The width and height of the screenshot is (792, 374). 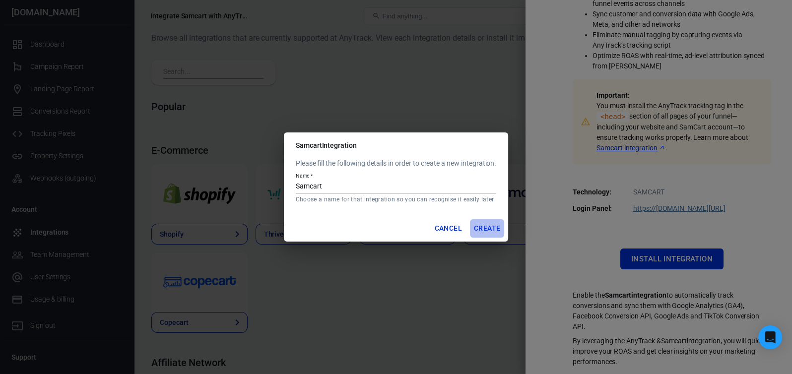 I want to click on h2: Samcart Integration, so click(x=396, y=145).